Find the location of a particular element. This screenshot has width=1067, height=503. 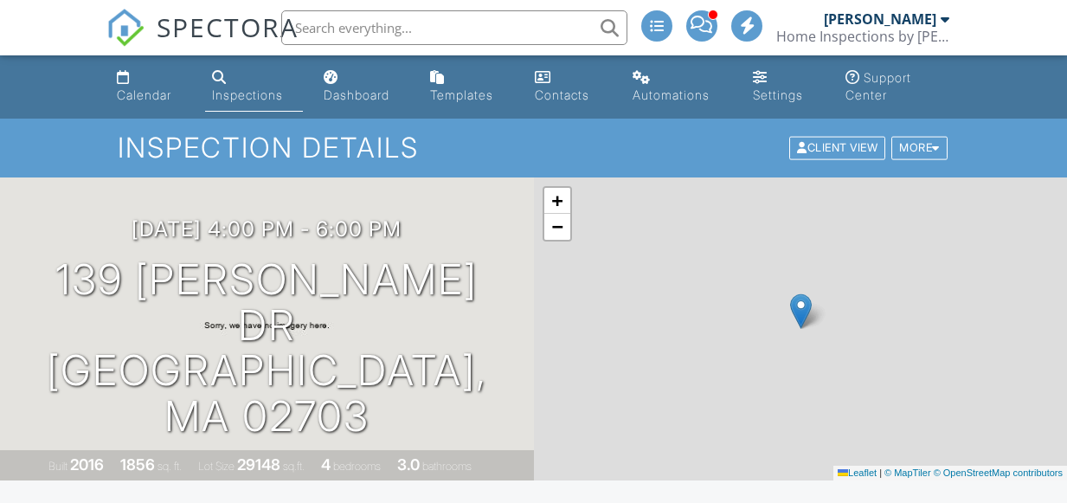

img: Marker is located at coordinates (800, 311).